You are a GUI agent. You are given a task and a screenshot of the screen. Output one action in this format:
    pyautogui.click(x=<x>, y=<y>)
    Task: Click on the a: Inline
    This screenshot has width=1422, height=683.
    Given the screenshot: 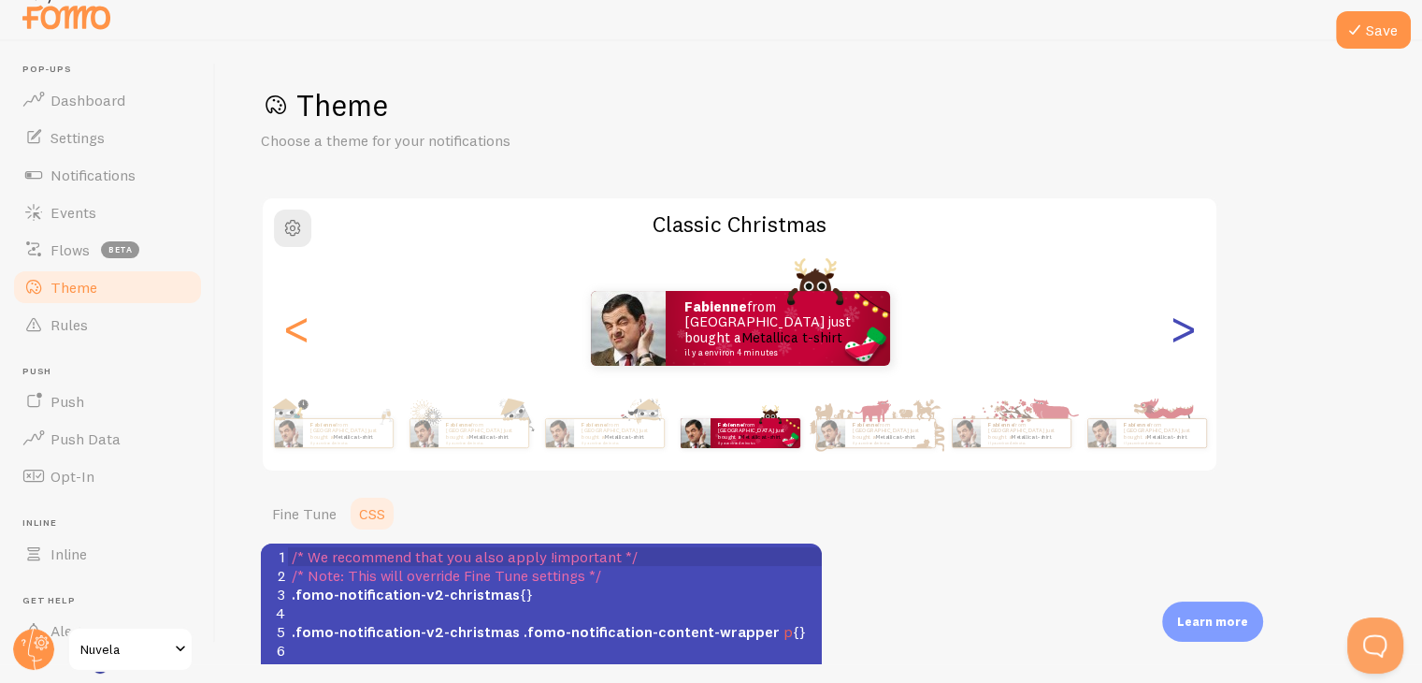 What is the action you would take?
    pyautogui.click(x=108, y=554)
    